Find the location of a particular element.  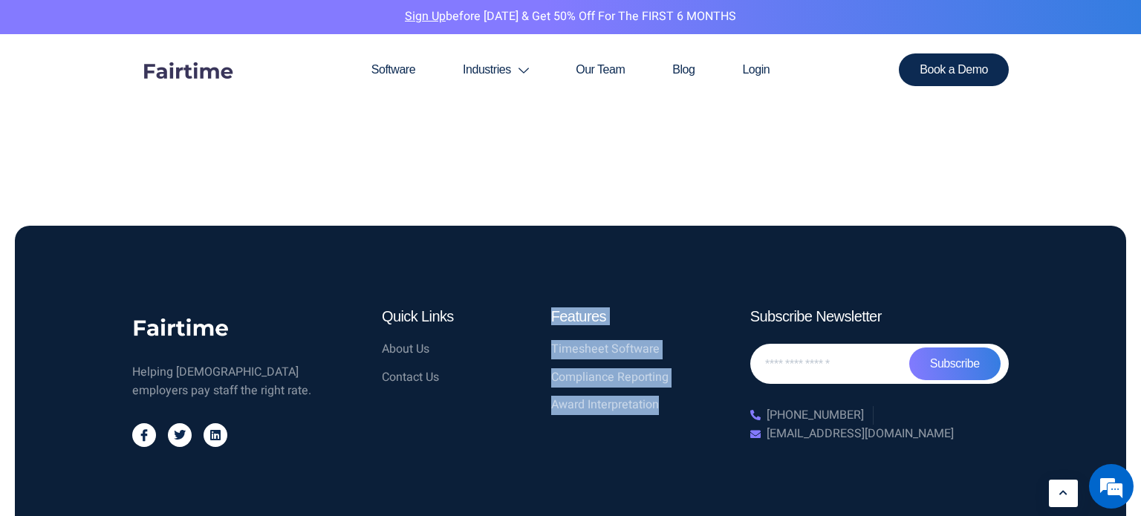

span: Book a Demo is located at coordinates (954, 70).